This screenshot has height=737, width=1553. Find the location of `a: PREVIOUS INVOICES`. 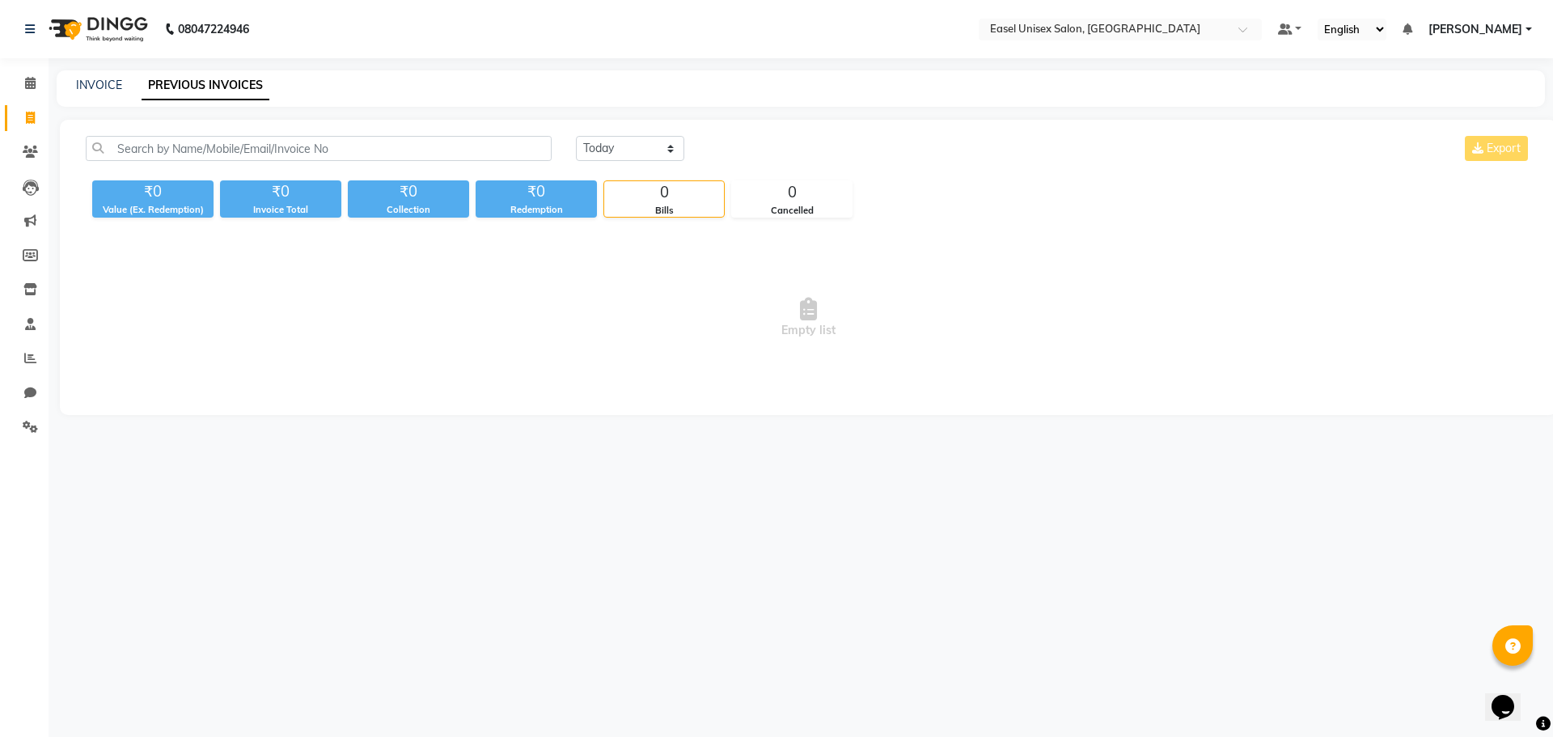

a: PREVIOUS INVOICES is located at coordinates (205, 86).